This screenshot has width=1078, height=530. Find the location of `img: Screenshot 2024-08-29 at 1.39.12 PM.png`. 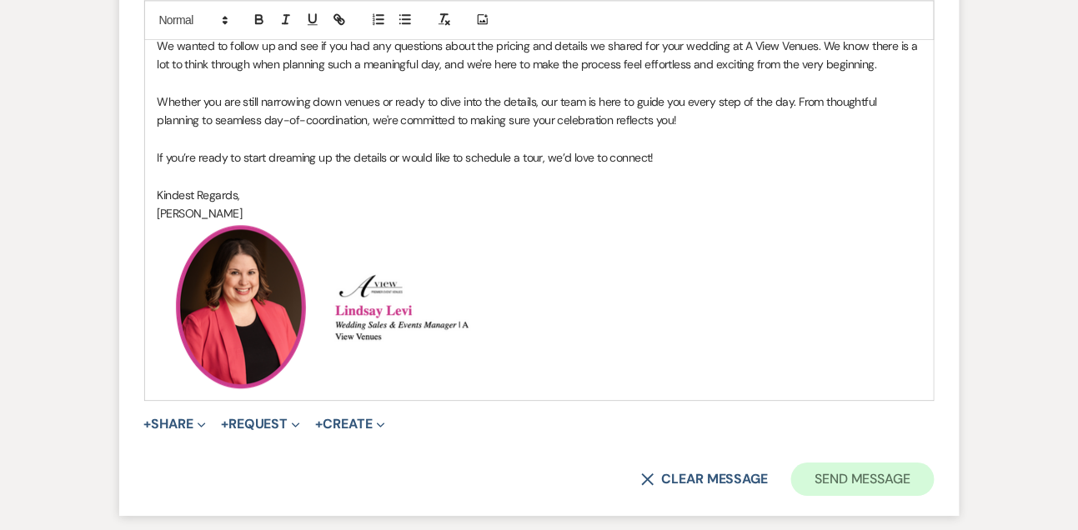

img: Screenshot 2024-08-29 at 1.39.12 PM.png is located at coordinates (408, 306).